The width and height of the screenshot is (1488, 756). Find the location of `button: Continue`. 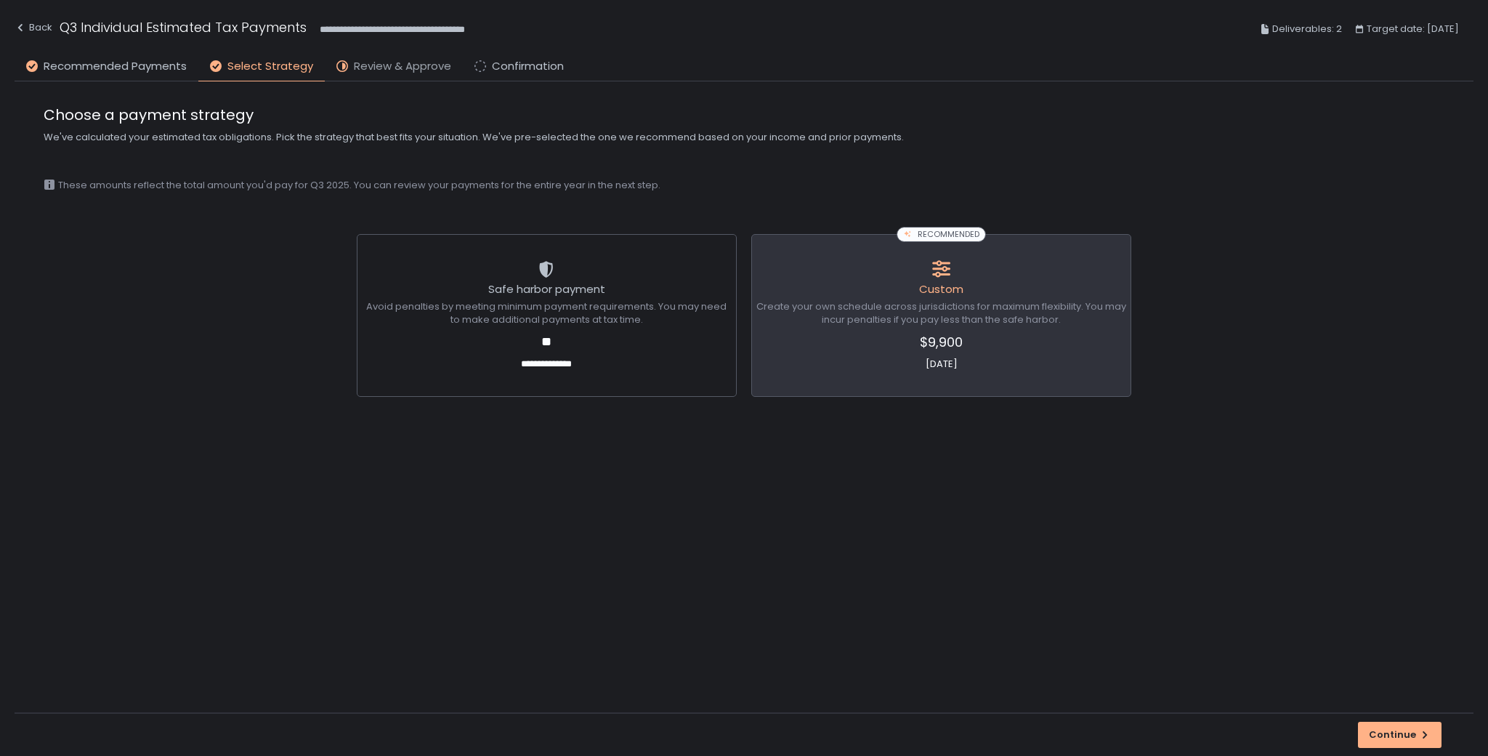

button: Continue is located at coordinates (1399, 735).